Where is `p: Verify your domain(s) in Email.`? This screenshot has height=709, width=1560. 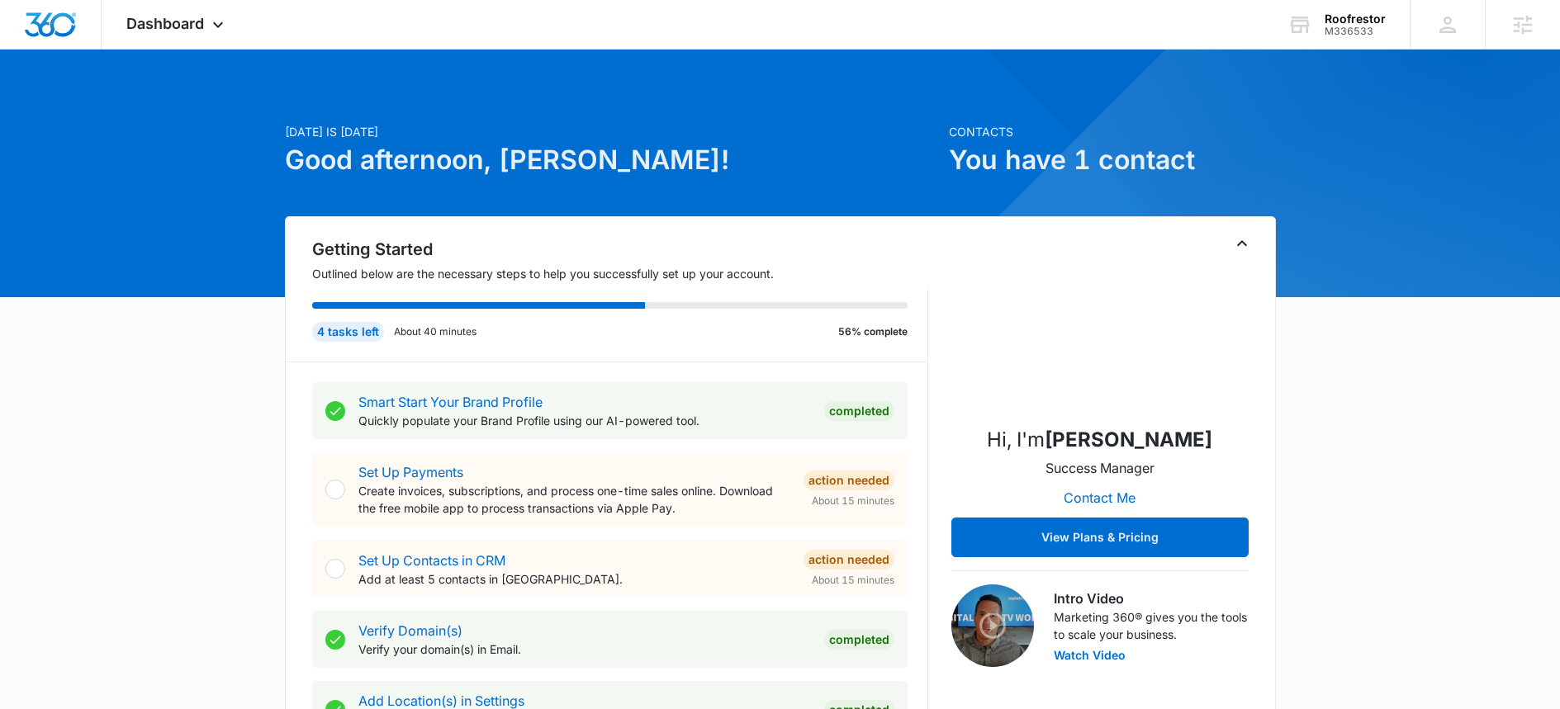 p: Verify your domain(s) in Email. is located at coordinates (585, 649).